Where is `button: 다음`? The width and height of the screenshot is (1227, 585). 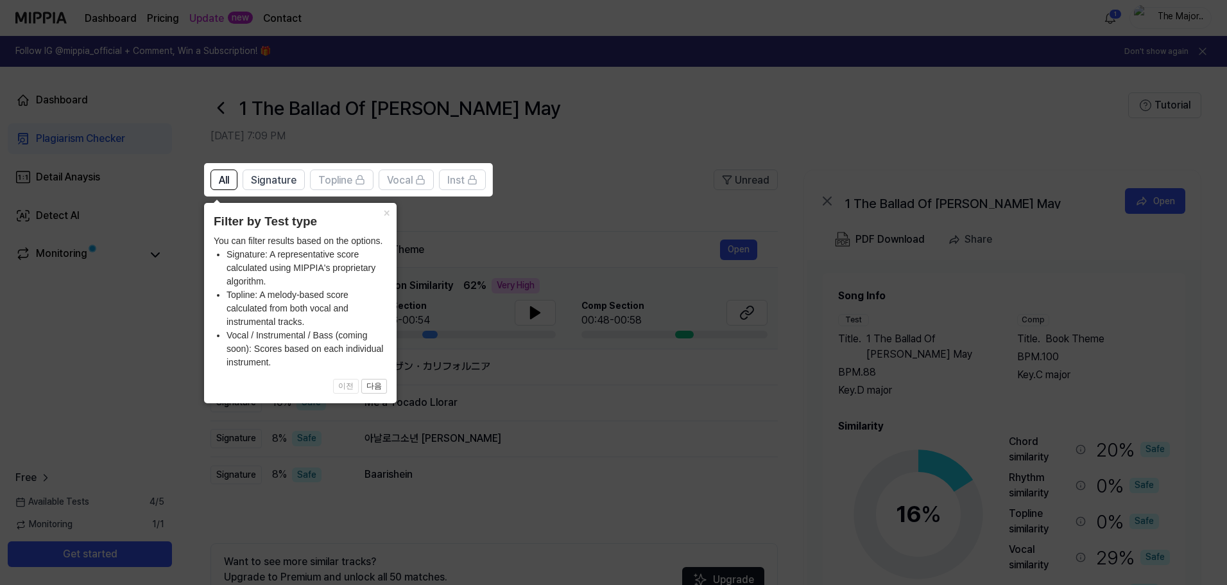
button: 다음 is located at coordinates (374, 386).